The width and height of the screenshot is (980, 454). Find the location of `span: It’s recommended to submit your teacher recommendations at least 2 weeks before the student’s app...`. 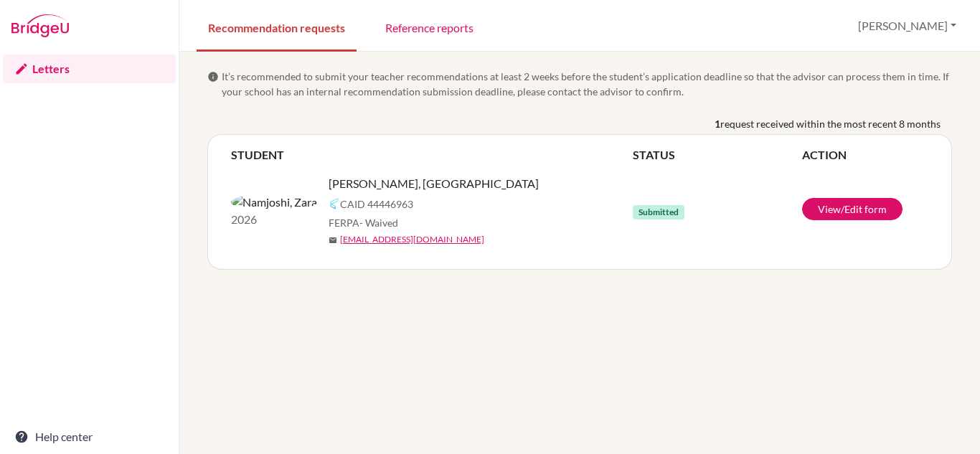

span: It’s recommended to submit your teacher recommendations at least 2 weeks before the student’s app... is located at coordinates (587, 84).